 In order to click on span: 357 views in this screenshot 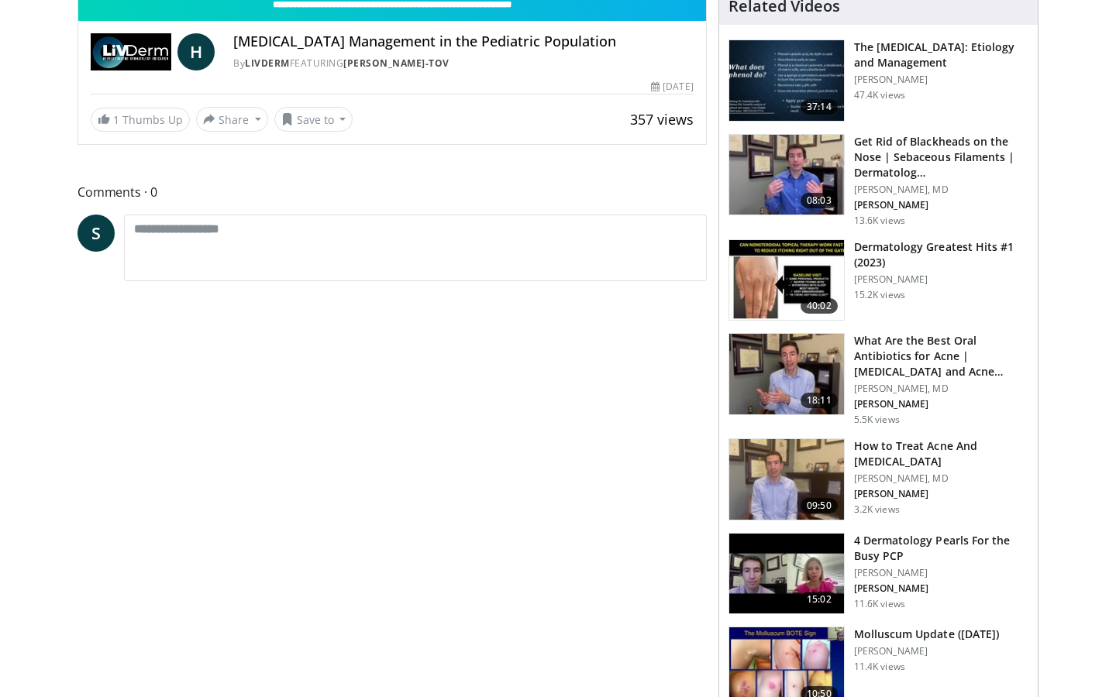, I will do `click(662, 119)`.